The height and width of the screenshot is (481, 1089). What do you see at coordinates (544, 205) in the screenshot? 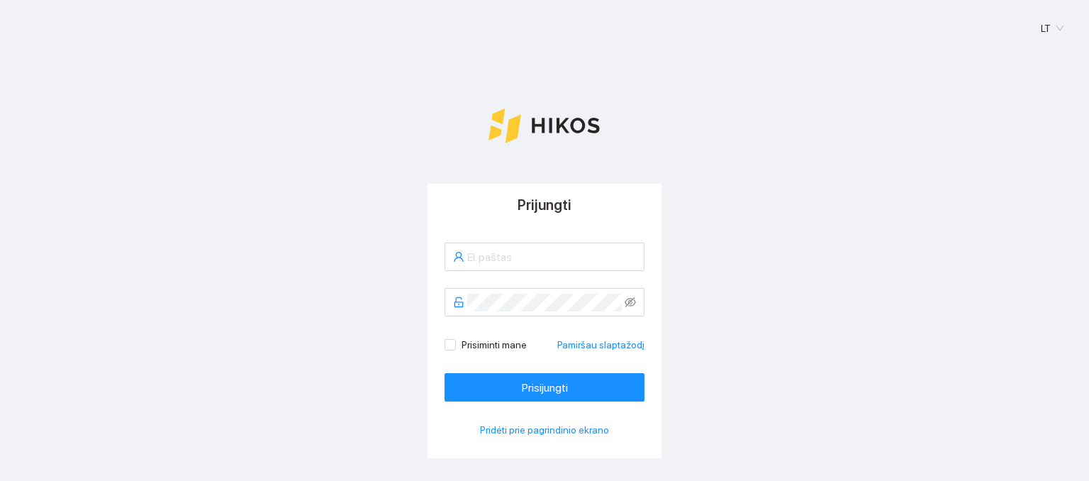
I see `span: Prijungti` at bounding box center [544, 205].